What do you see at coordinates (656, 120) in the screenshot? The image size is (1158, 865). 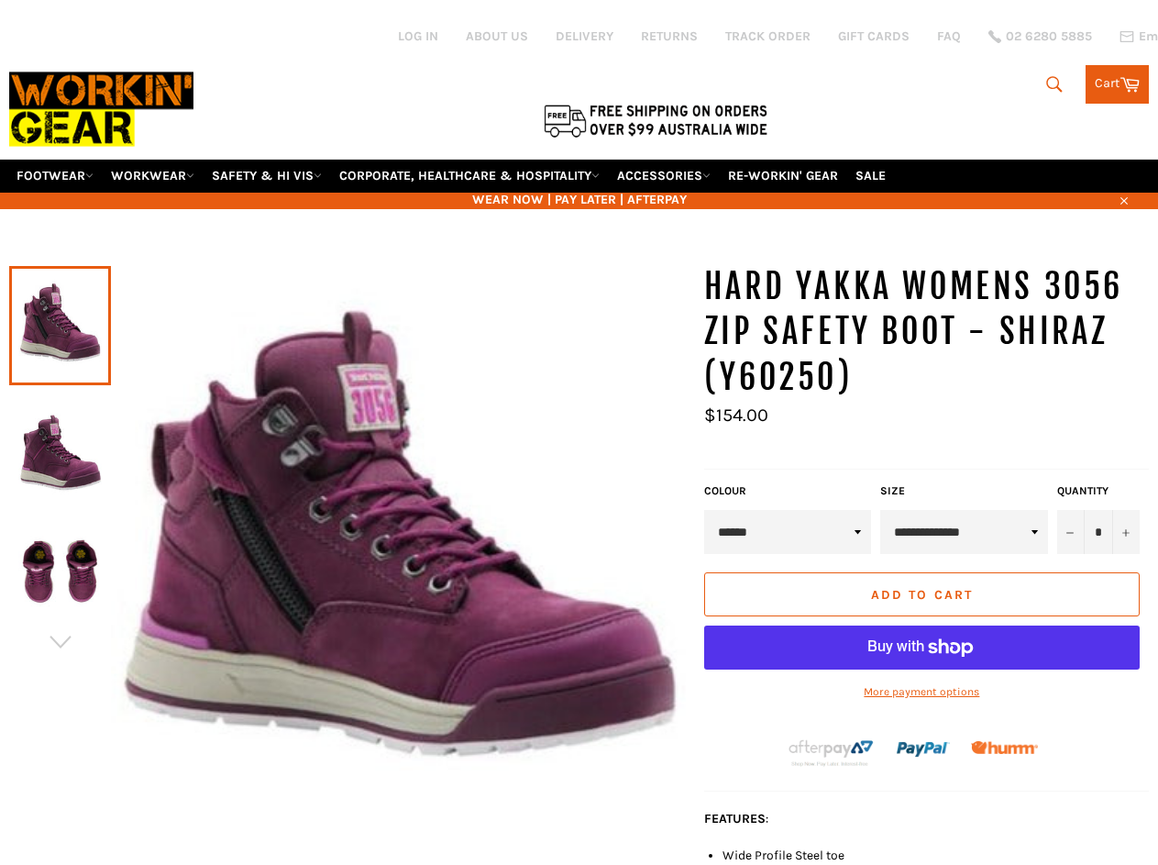 I see `img: Flat $9.95 shipping Australia wide` at bounding box center [656, 120].